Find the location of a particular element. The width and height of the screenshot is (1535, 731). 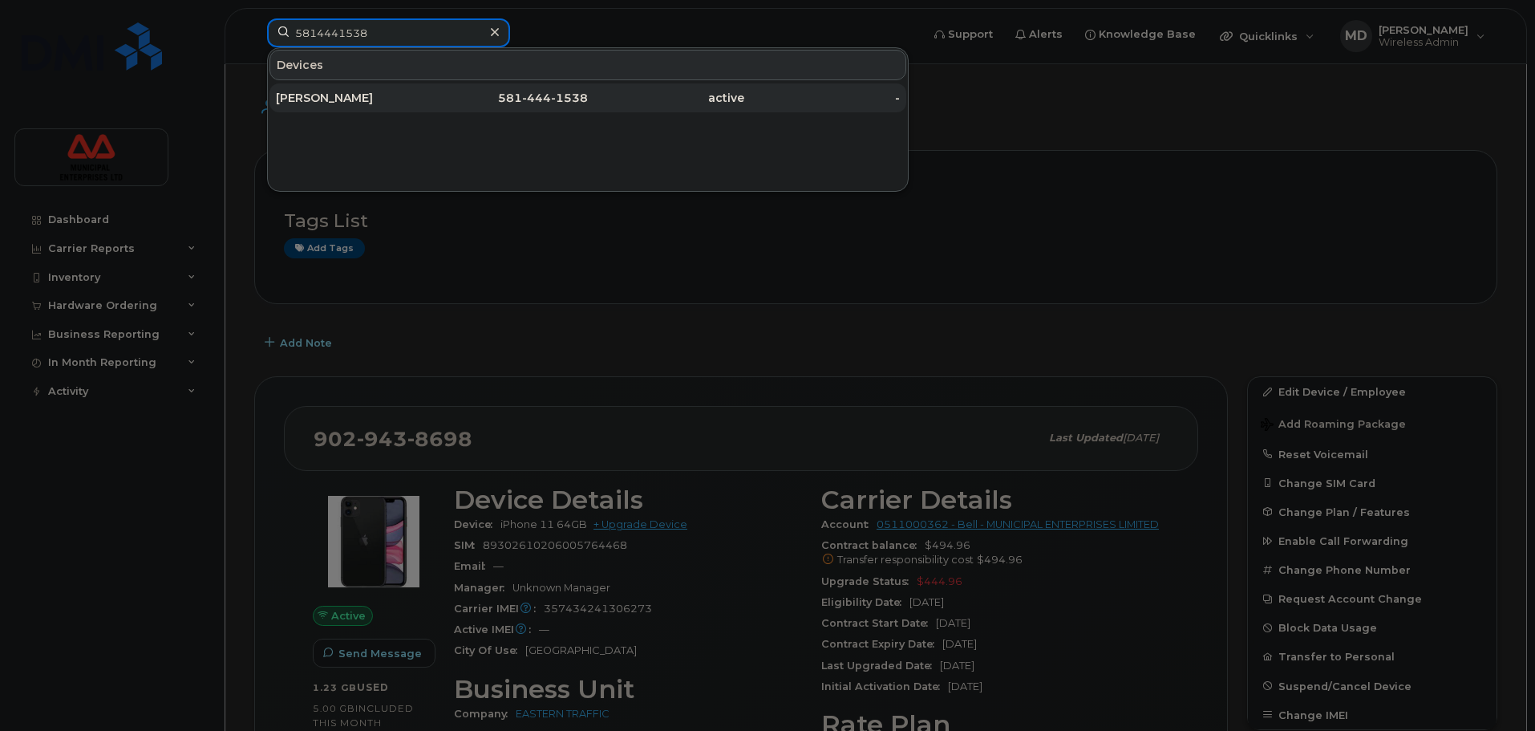

div: active is located at coordinates (666, 98).